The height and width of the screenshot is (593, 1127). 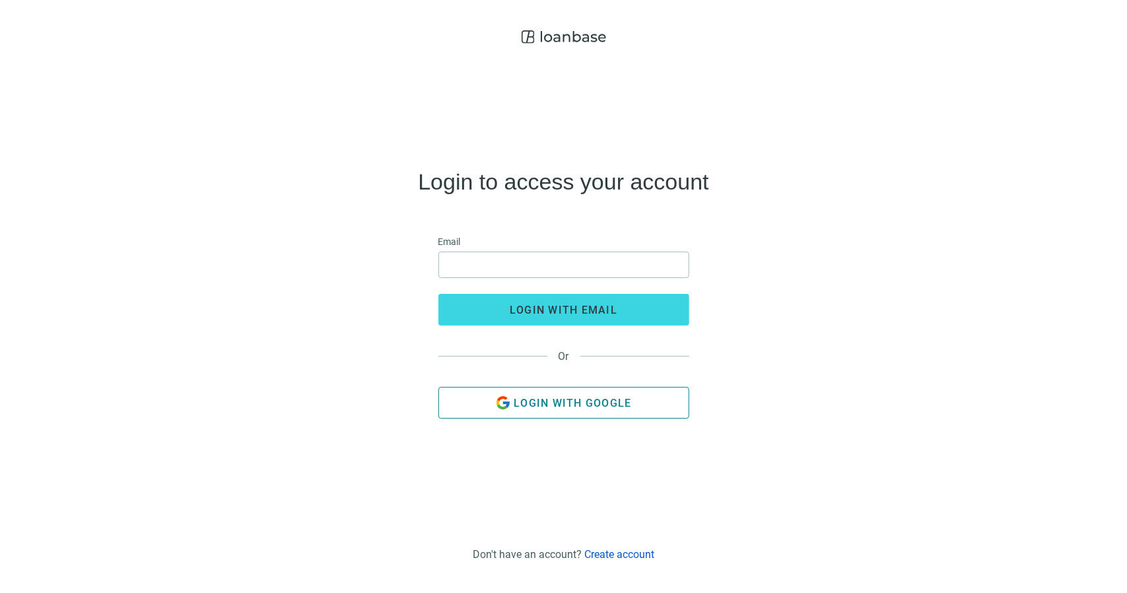 I want to click on span: Or, so click(x=564, y=356).